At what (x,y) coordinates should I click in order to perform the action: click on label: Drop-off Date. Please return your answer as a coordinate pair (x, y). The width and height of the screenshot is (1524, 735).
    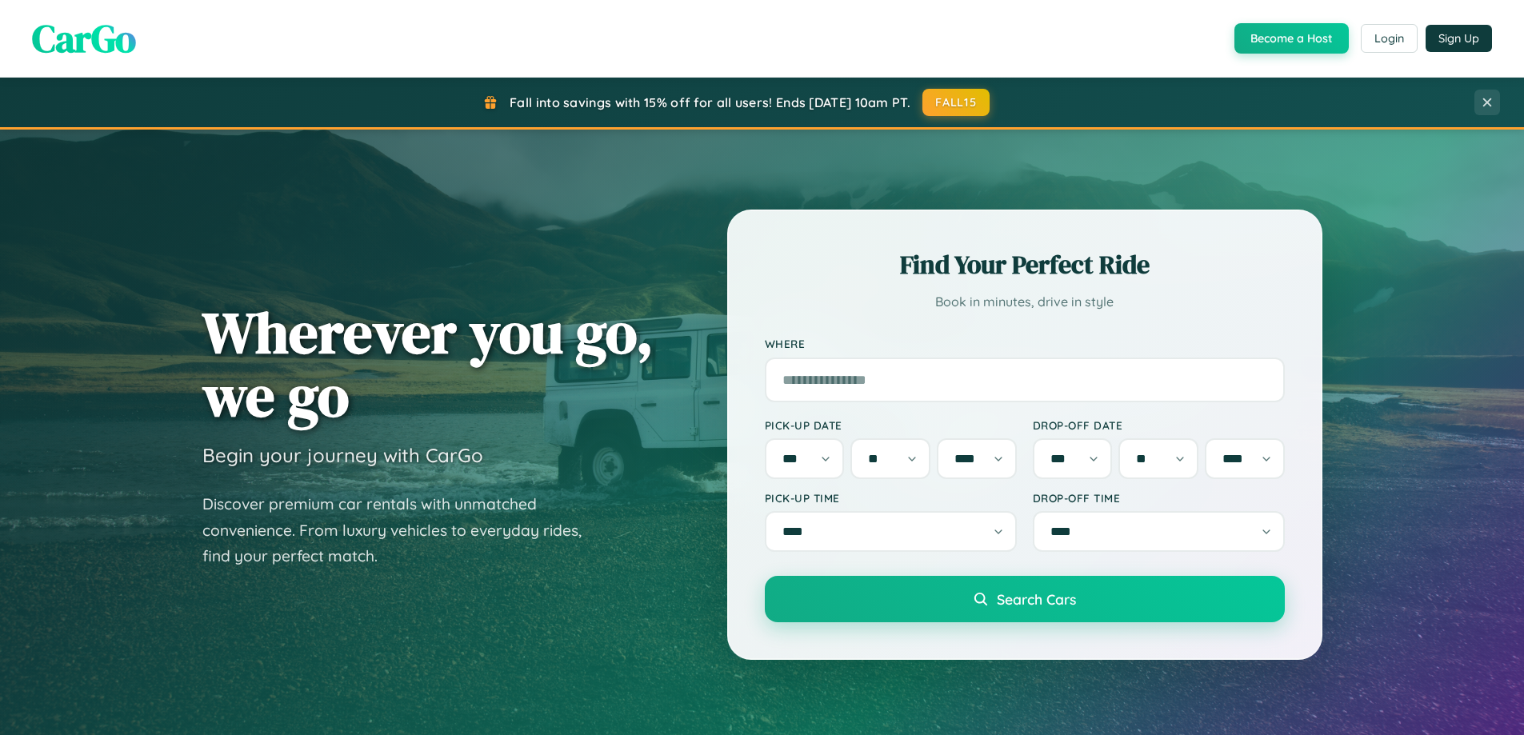
    Looking at the image, I should click on (1159, 425).